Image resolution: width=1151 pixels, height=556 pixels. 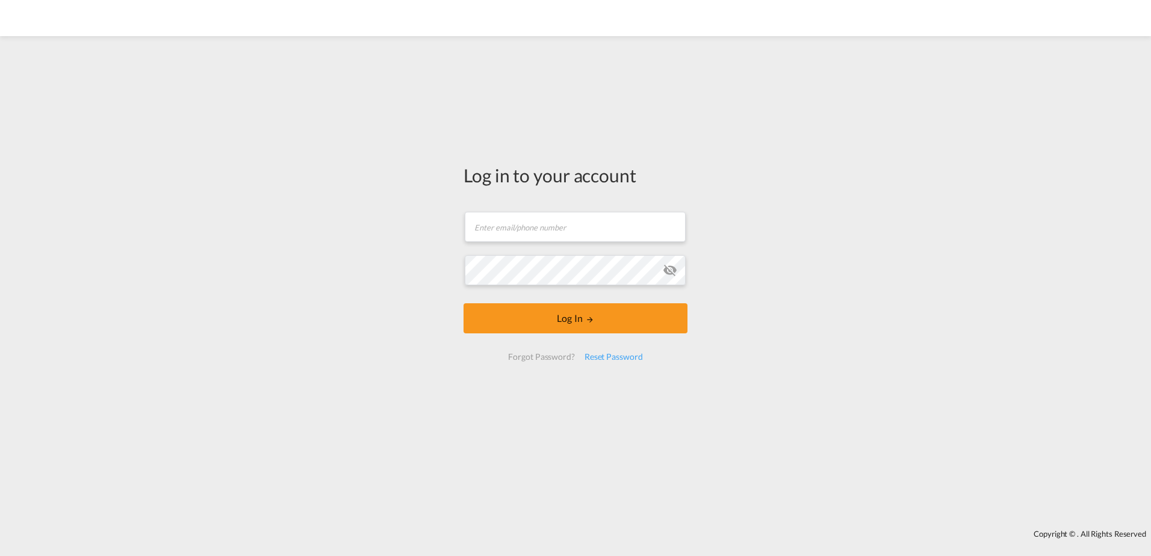 What do you see at coordinates (576, 319) in the screenshot?
I see `button: LOGIN` at bounding box center [576, 319].